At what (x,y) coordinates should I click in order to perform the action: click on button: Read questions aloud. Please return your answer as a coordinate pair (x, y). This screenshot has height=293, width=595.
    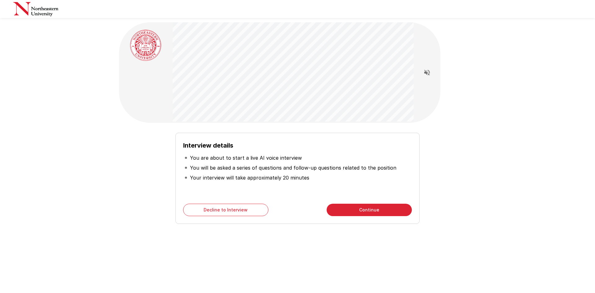
    Looking at the image, I should click on (427, 72).